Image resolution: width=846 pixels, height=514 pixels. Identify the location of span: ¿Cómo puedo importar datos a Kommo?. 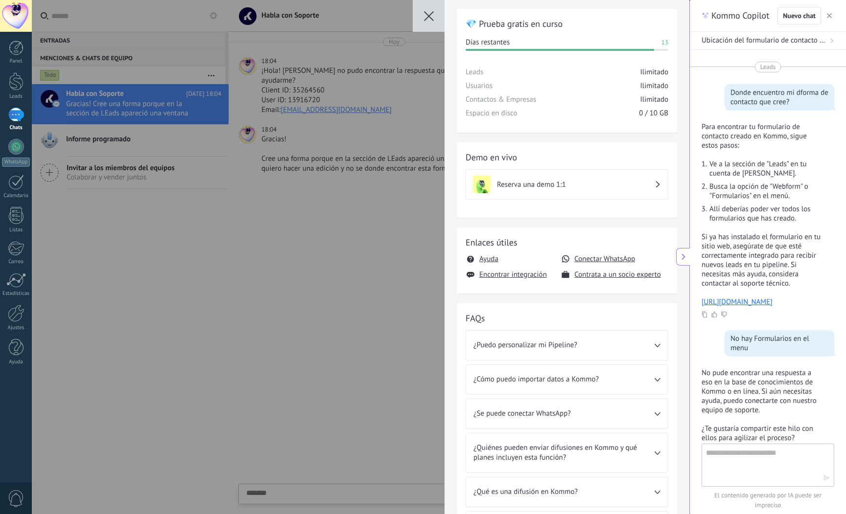
(564, 380).